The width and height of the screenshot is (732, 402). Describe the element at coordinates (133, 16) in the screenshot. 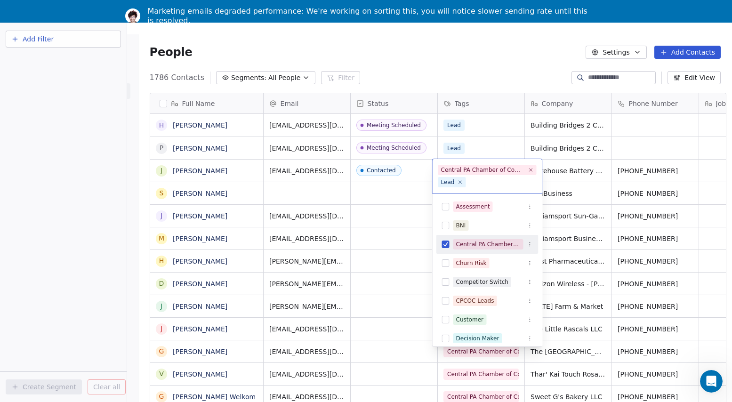

I see `img: Profile image for Ram` at that location.